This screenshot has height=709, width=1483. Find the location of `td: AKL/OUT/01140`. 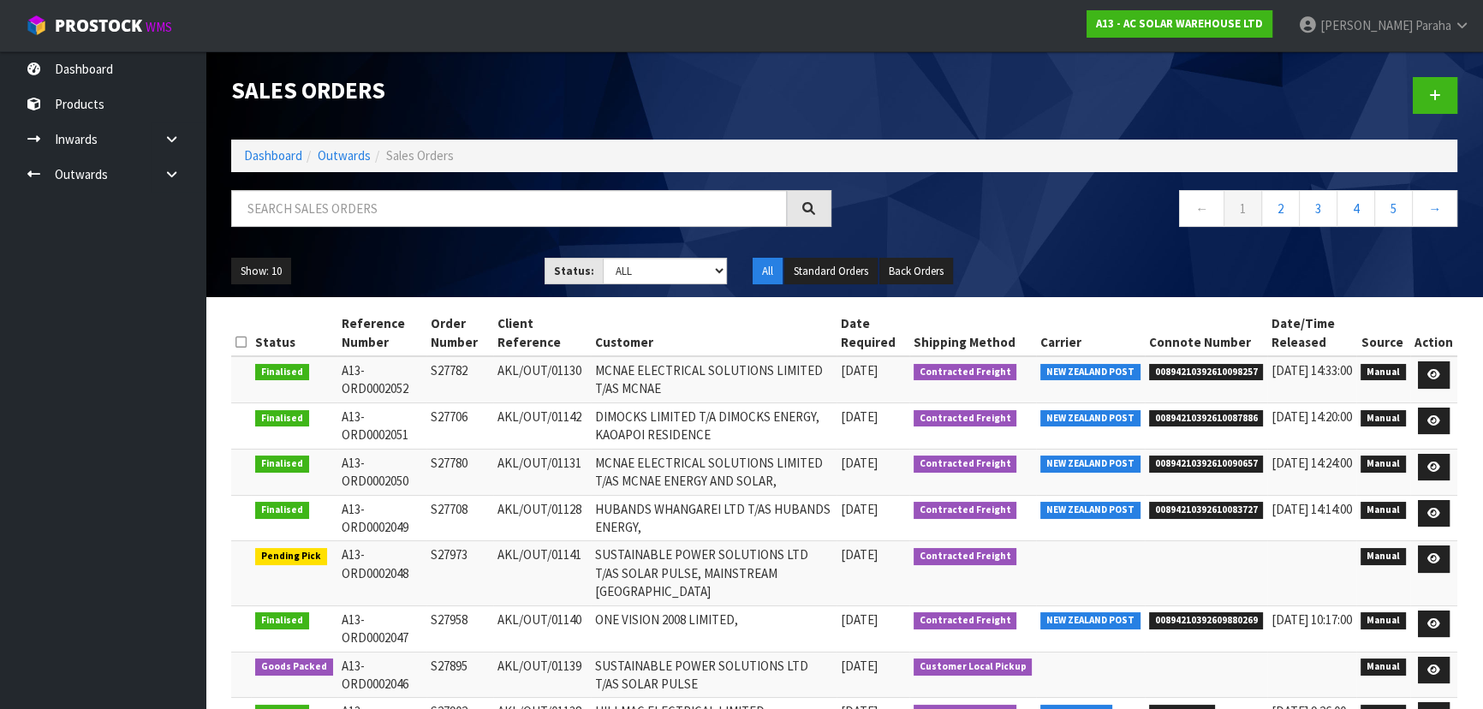

td: AKL/OUT/01140 is located at coordinates (542, 628).